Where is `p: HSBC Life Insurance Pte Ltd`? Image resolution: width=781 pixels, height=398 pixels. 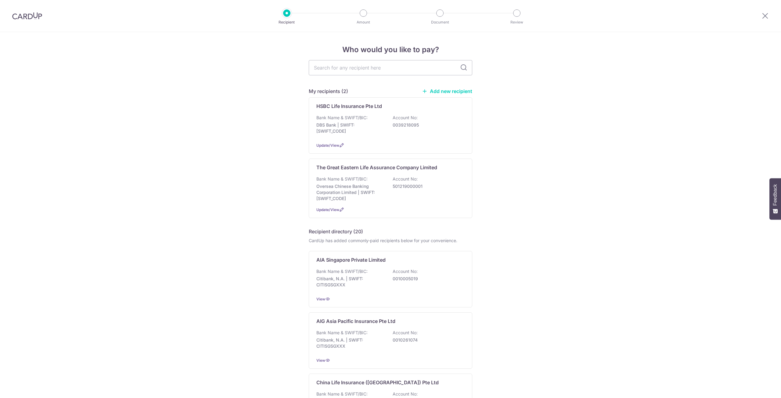
p: HSBC Life Insurance Pte Ltd is located at coordinates (349, 106).